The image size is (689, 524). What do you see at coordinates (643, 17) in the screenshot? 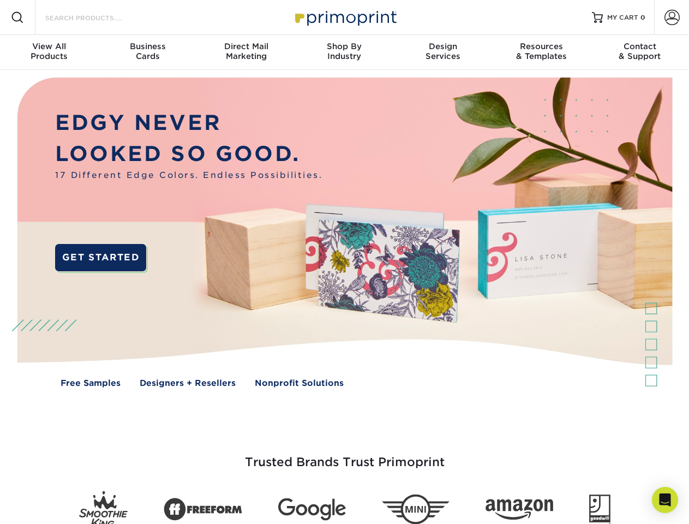
I see `span: 0` at bounding box center [643, 17].